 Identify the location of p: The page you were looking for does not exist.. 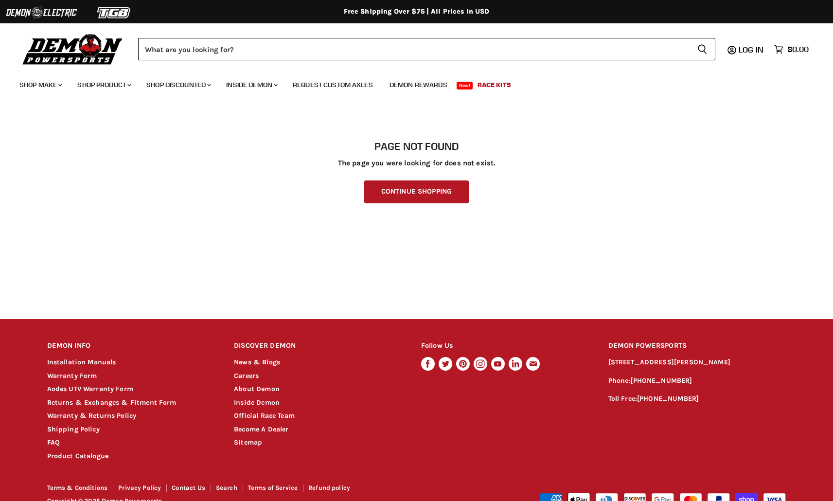
(417, 163).